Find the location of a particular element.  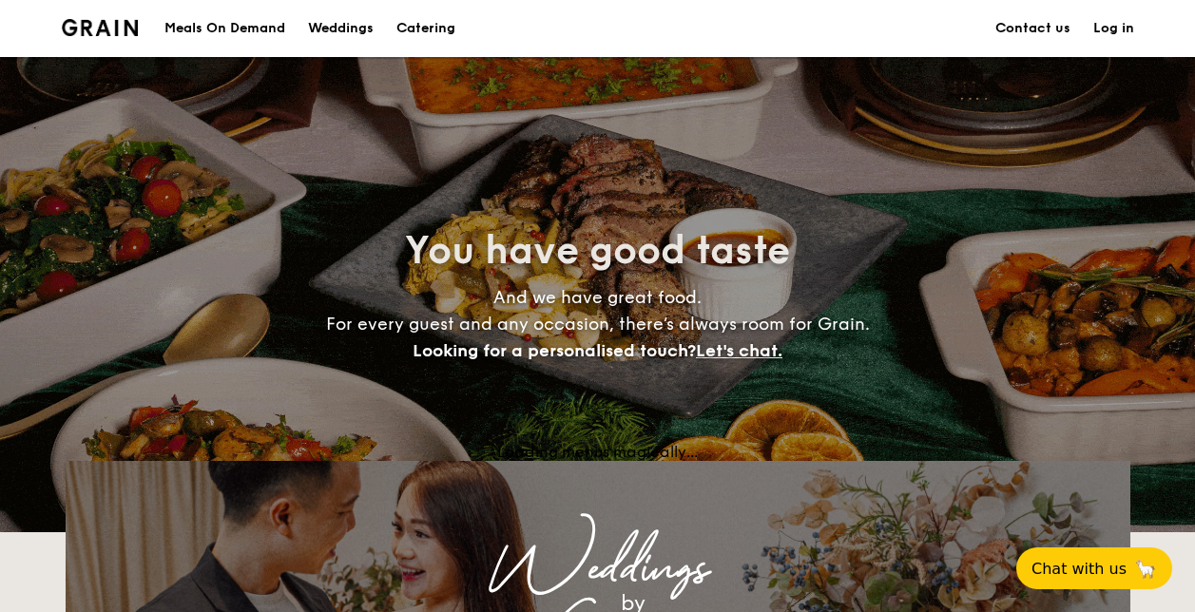

div: Weddings is located at coordinates (598, 570).